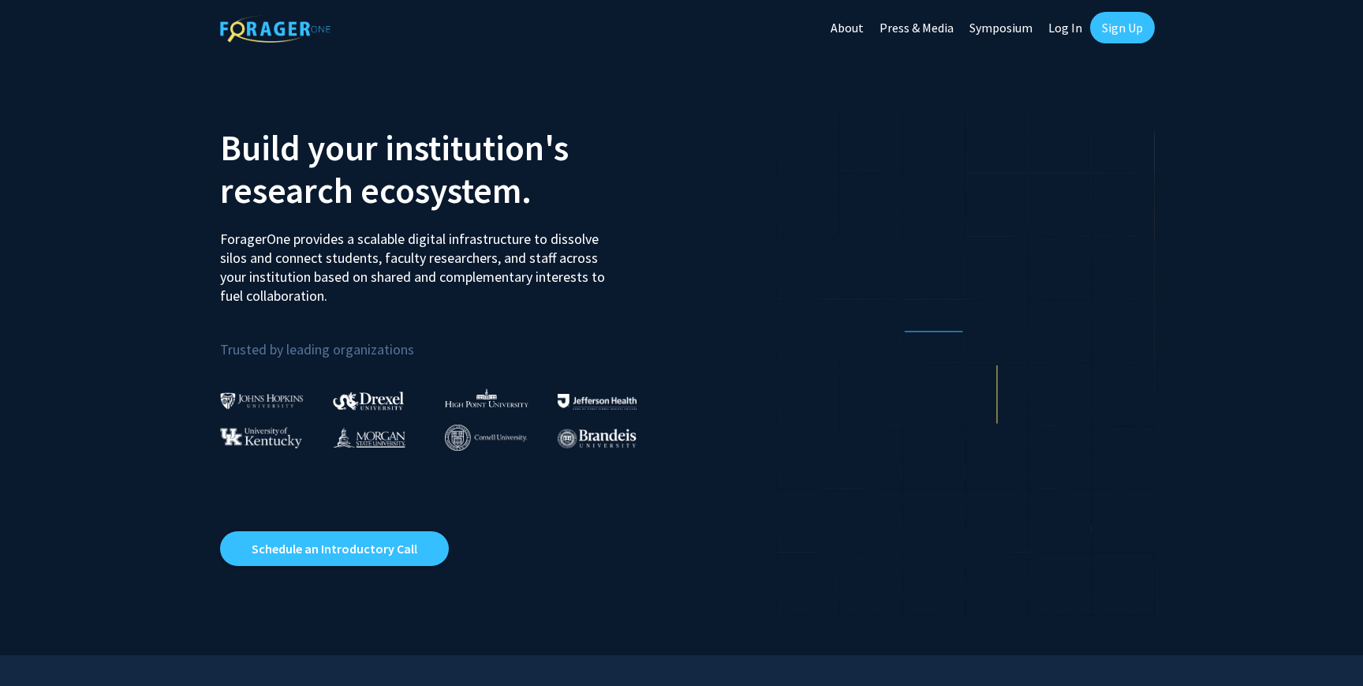  Describe the element at coordinates (487, 398) in the screenshot. I see `img: High Point University` at that location.